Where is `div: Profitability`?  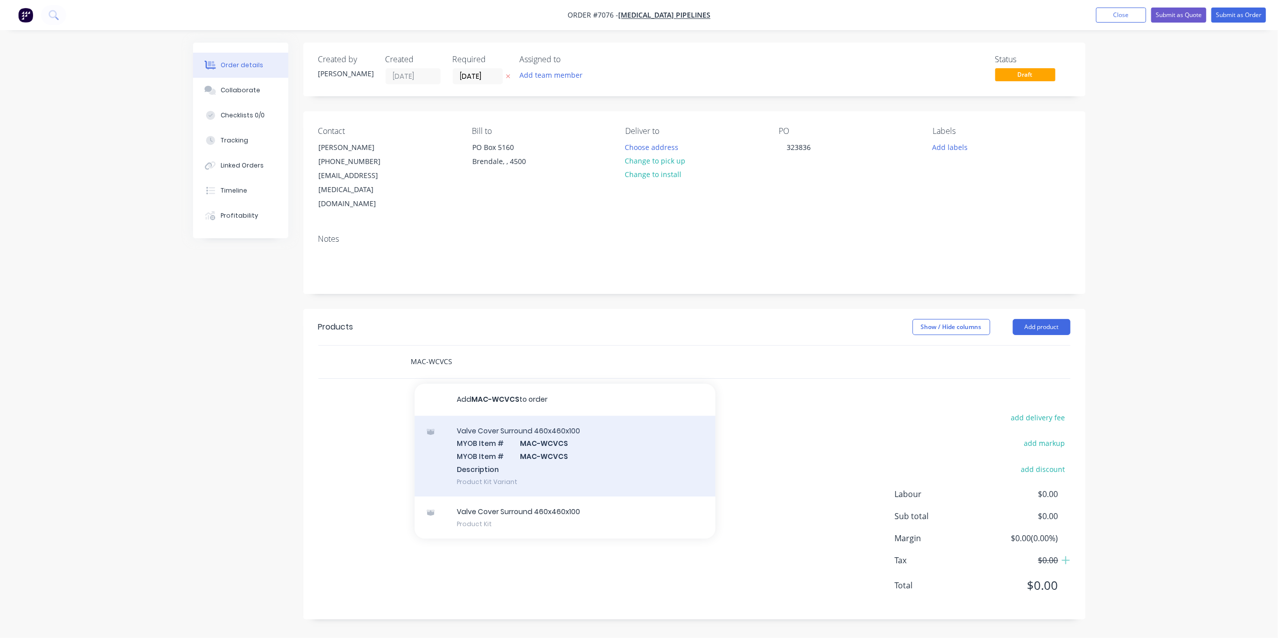 div: Profitability is located at coordinates (239, 216).